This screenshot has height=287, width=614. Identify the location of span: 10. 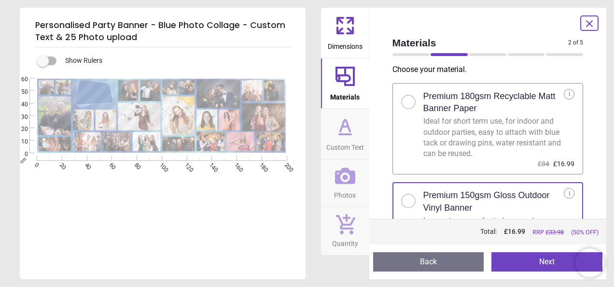
(19, 141).